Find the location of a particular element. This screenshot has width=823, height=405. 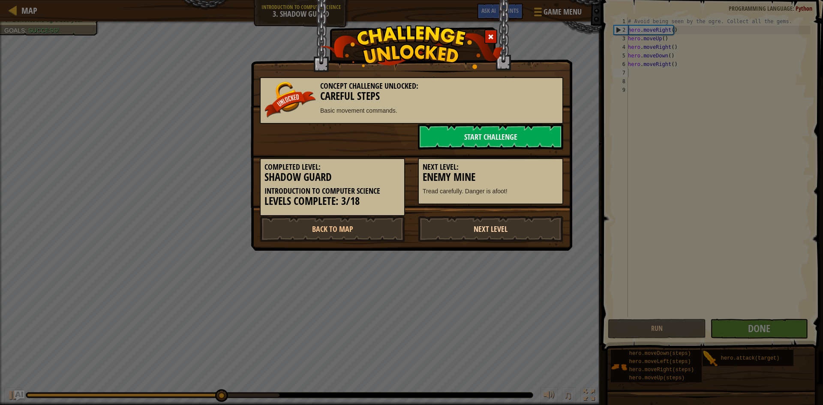

h3: Careful Steps is located at coordinates (412, 96).